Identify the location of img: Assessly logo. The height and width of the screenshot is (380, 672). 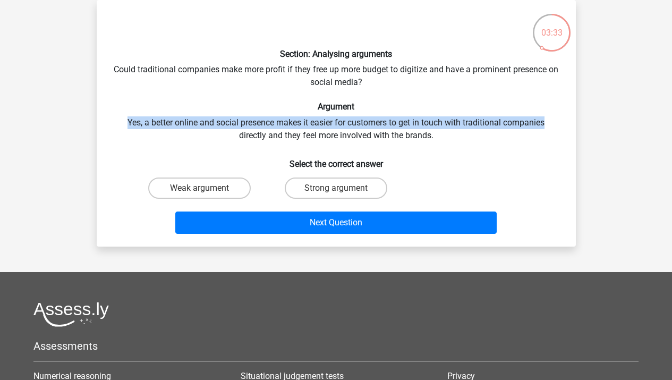
(71, 314).